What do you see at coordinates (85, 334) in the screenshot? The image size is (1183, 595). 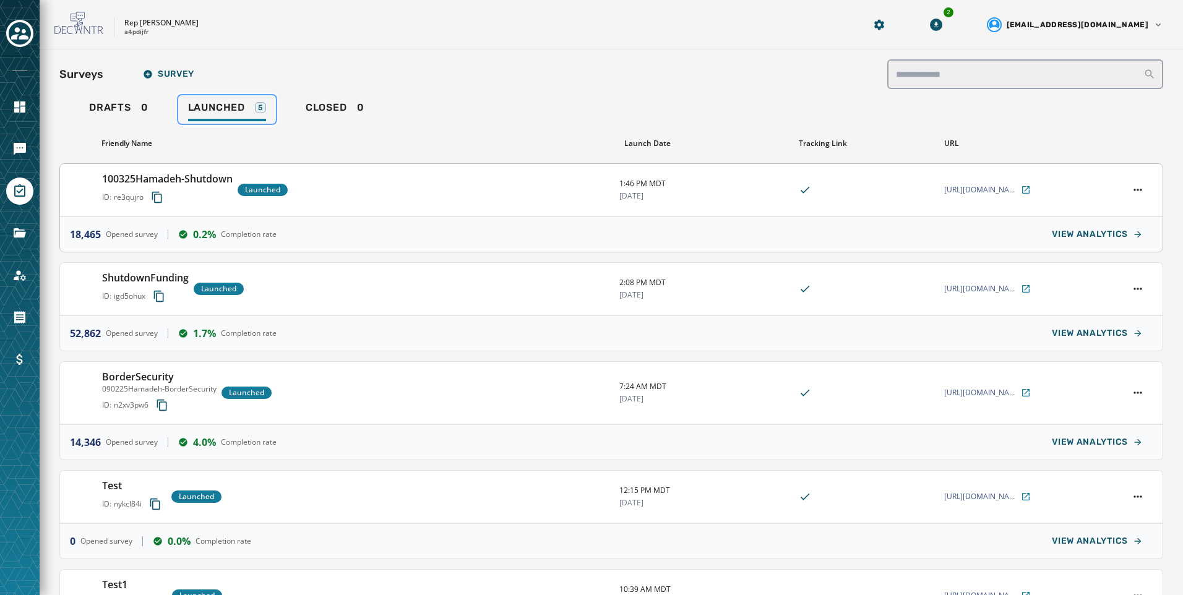 I see `span: 52,862` at bounding box center [85, 334].